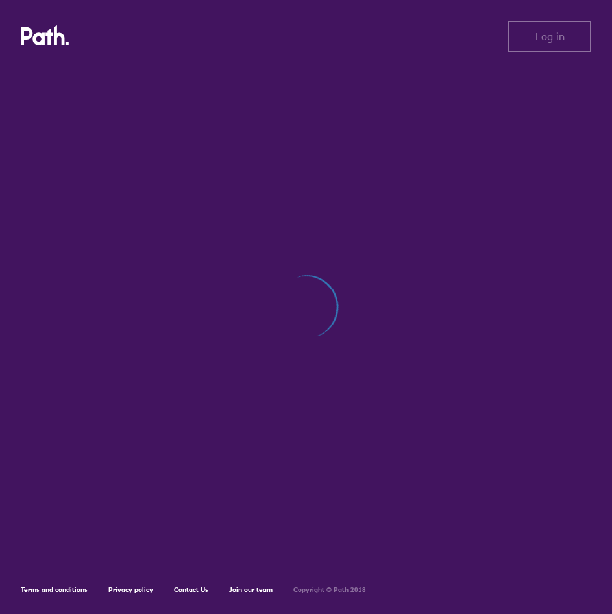 This screenshot has height=614, width=612. I want to click on a: Contact Us, so click(191, 589).